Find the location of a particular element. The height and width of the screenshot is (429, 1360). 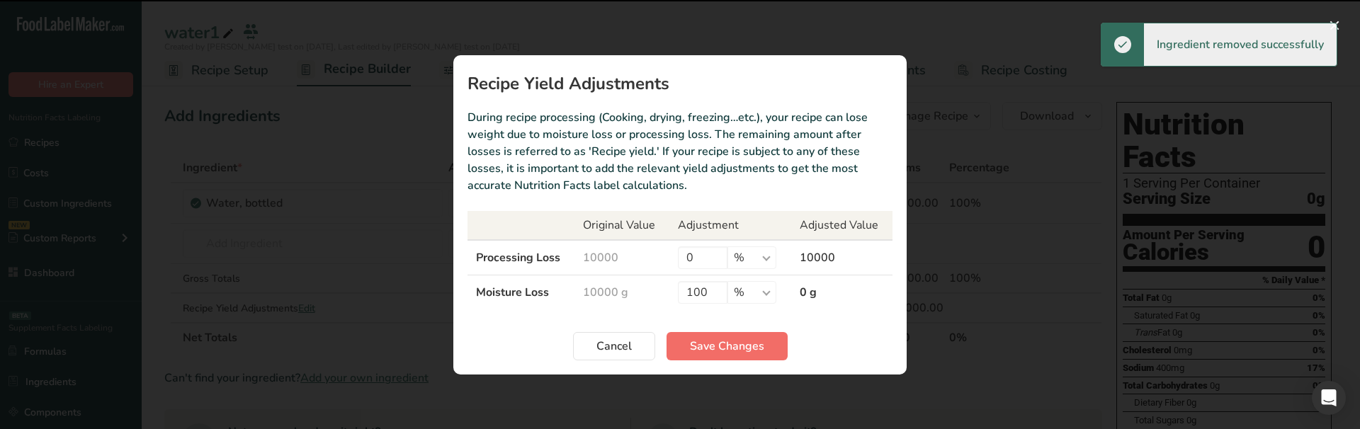

th: Adjustment is located at coordinates (730, 225).